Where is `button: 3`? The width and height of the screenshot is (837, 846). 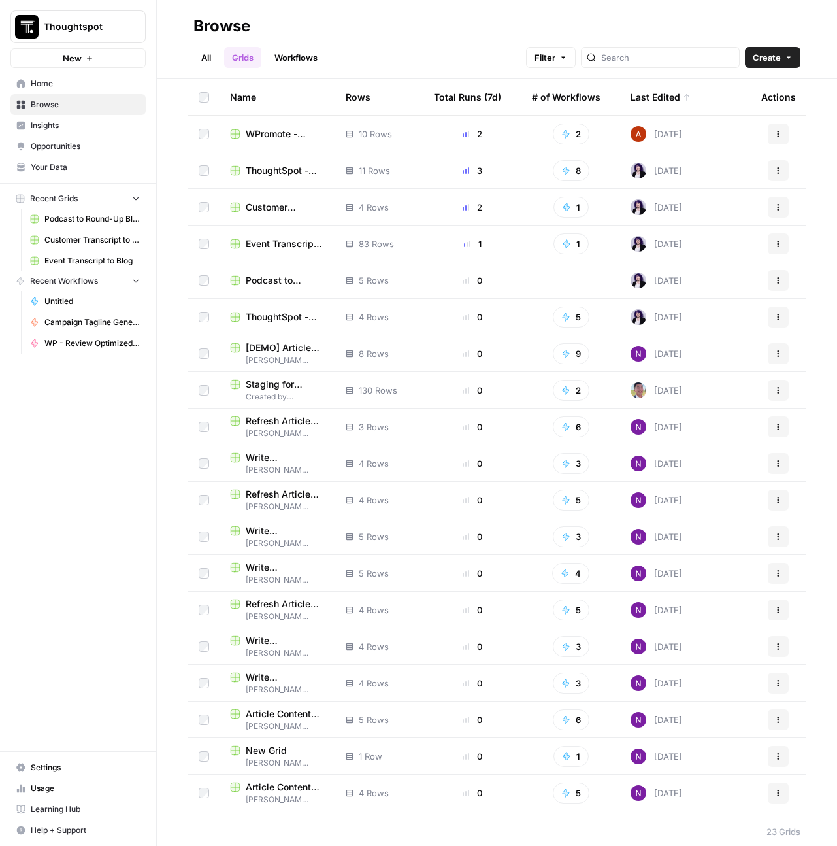
button: 3 is located at coordinates (571, 463).